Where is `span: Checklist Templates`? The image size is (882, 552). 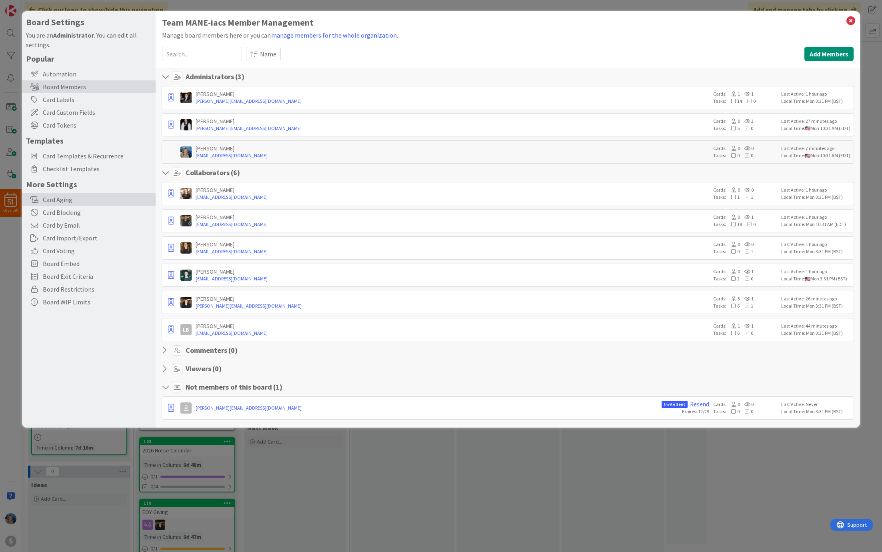
span: Checklist Templates is located at coordinates (97, 169).